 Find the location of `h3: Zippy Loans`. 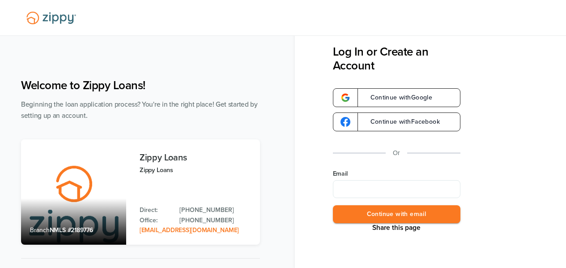

h3: Zippy Loans is located at coordinates (195, 158).